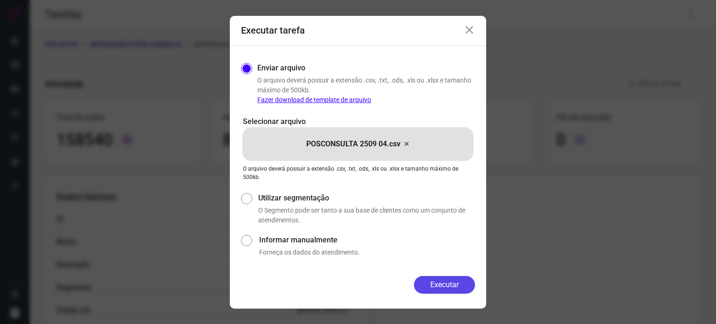 This screenshot has height=324, width=716. Describe the element at coordinates (353, 144) in the screenshot. I see `p: POSCONSULTA 2509 04.csv` at that location.